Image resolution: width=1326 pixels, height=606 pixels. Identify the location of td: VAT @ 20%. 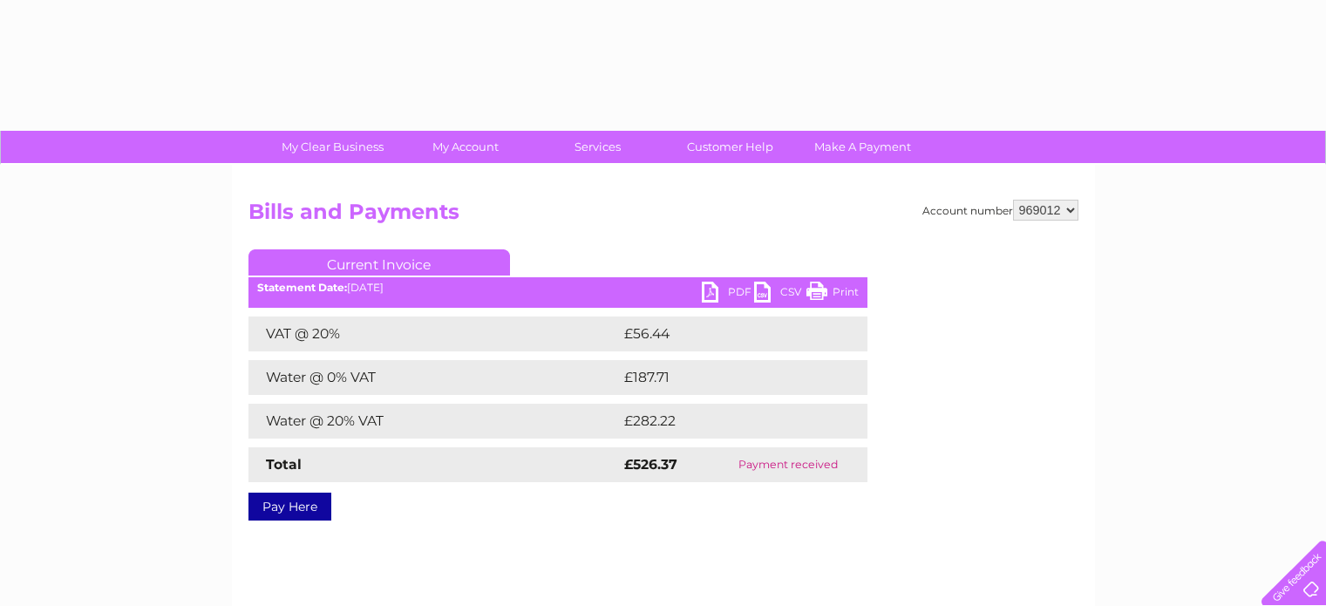
(434, 334).